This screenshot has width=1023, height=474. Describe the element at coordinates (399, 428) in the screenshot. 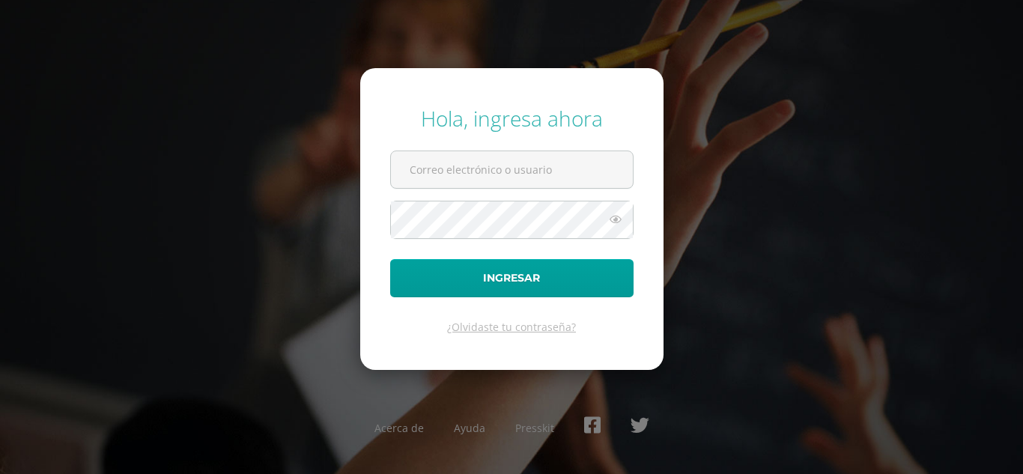

I see `a: Acerca de` at that location.